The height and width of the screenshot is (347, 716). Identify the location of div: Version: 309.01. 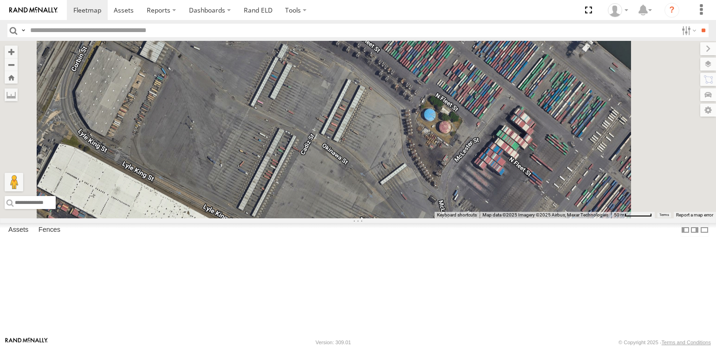
(333, 342).